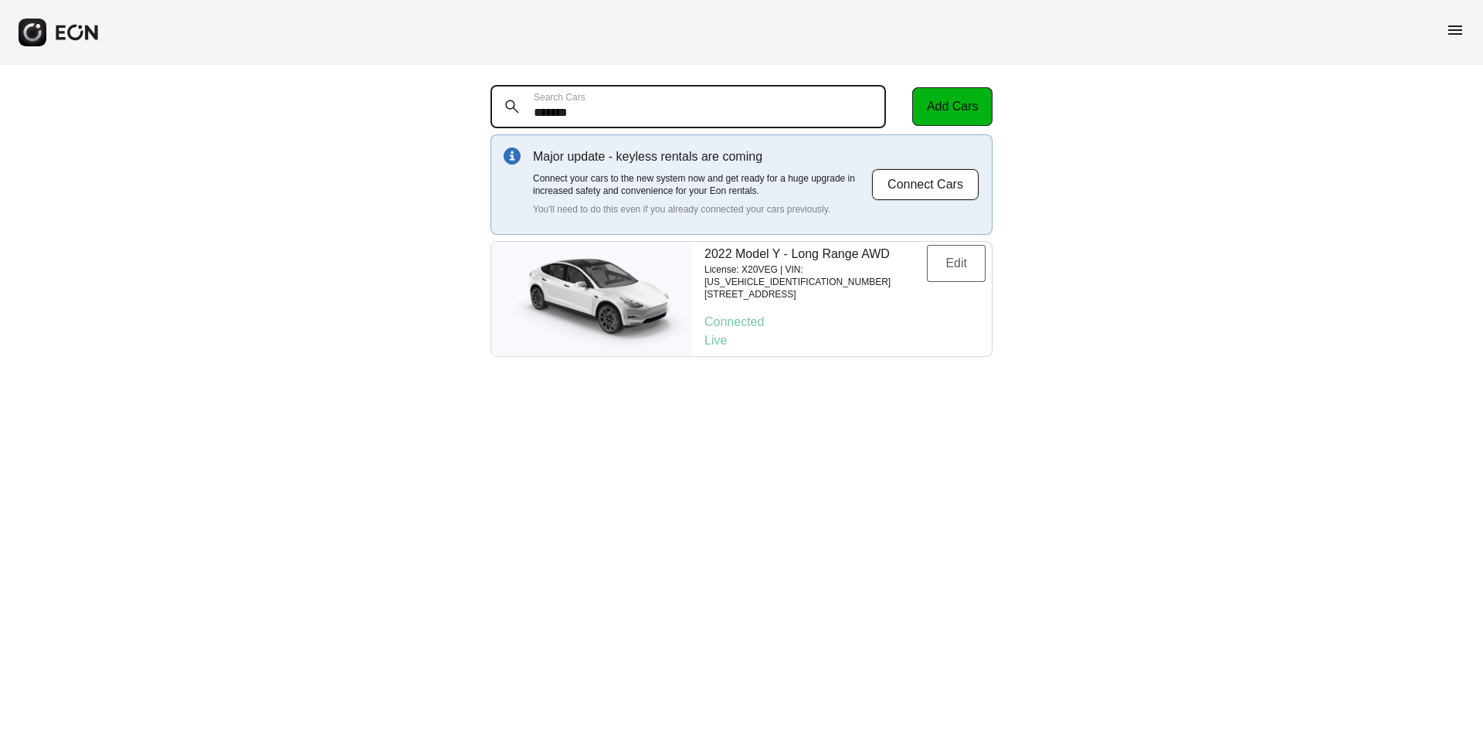 The height and width of the screenshot is (730, 1483). What do you see at coordinates (702, 185) in the screenshot?
I see `p: Connect your cars to the new system now and get ready for a huge upgrade in increased safety and ...` at bounding box center [702, 185].